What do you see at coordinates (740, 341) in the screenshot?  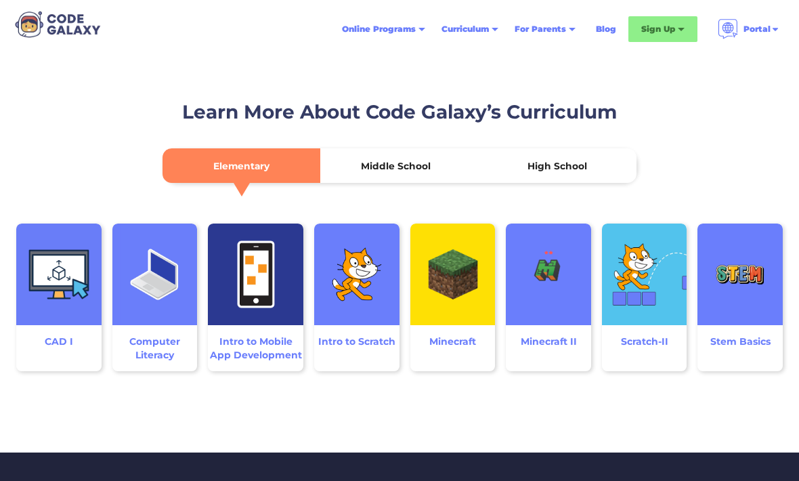 I see `div: Stem Basics` at bounding box center [740, 341].